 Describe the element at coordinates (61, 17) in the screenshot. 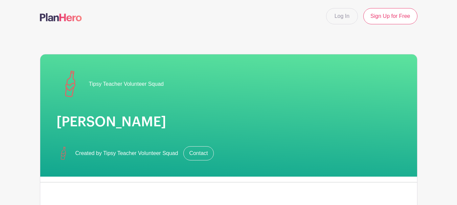

I see `img: logo-507f7623f17ff9eddc593b1ce0a138ce2505c220e1c5a4e2b4648c50719b7d32.svg` at that location.